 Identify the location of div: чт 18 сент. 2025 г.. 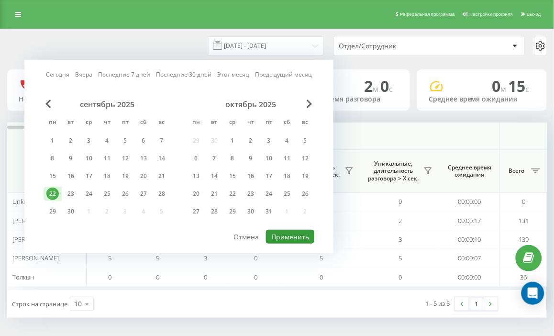
(107, 176).